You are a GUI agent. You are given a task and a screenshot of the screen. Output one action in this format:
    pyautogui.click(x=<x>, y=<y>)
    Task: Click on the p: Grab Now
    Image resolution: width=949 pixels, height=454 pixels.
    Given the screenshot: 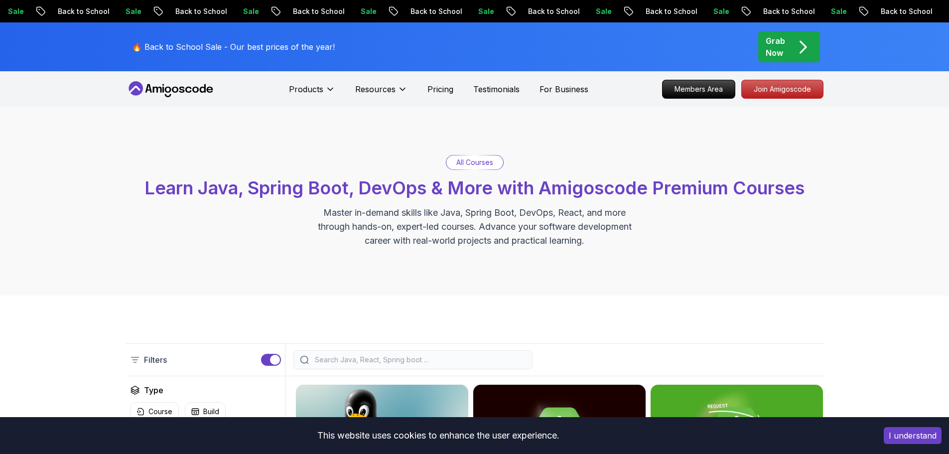 What is the action you would take?
    pyautogui.click(x=776, y=47)
    